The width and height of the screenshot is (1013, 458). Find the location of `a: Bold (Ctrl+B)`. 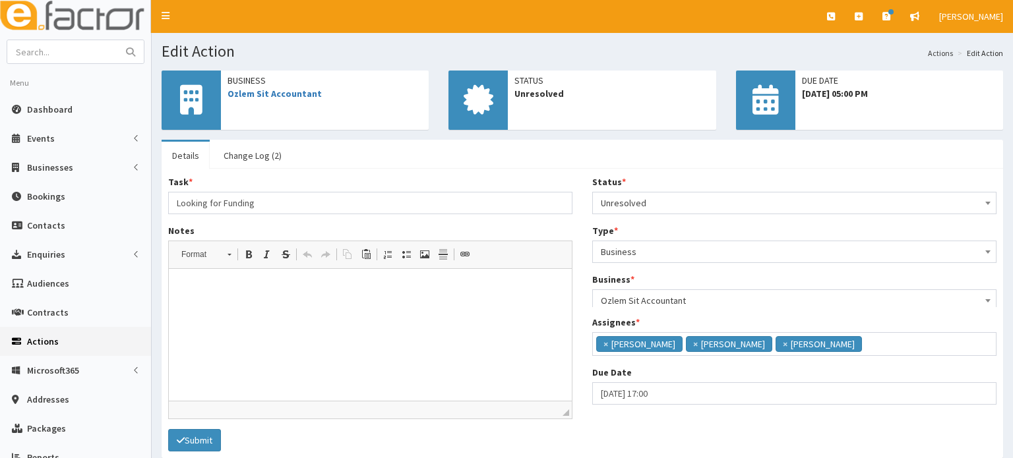

a: Bold (Ctrl+B) is located at coordinates (249, 255).